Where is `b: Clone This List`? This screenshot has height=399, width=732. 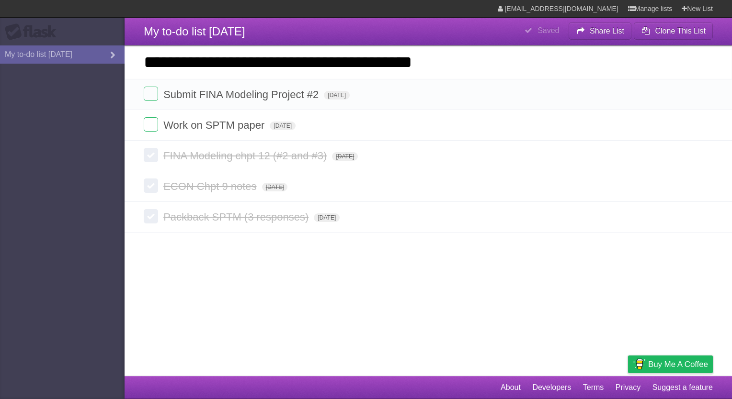 b: Clone This List is located at coordinates (680, 31).